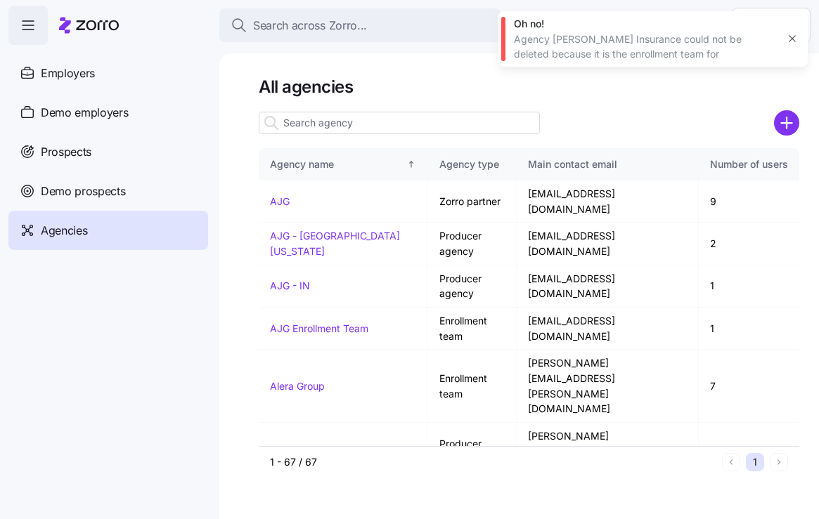  Describe the element at coordinates (310, 25) in the screenshot. I see `span: Search across Zorro...` at that location.